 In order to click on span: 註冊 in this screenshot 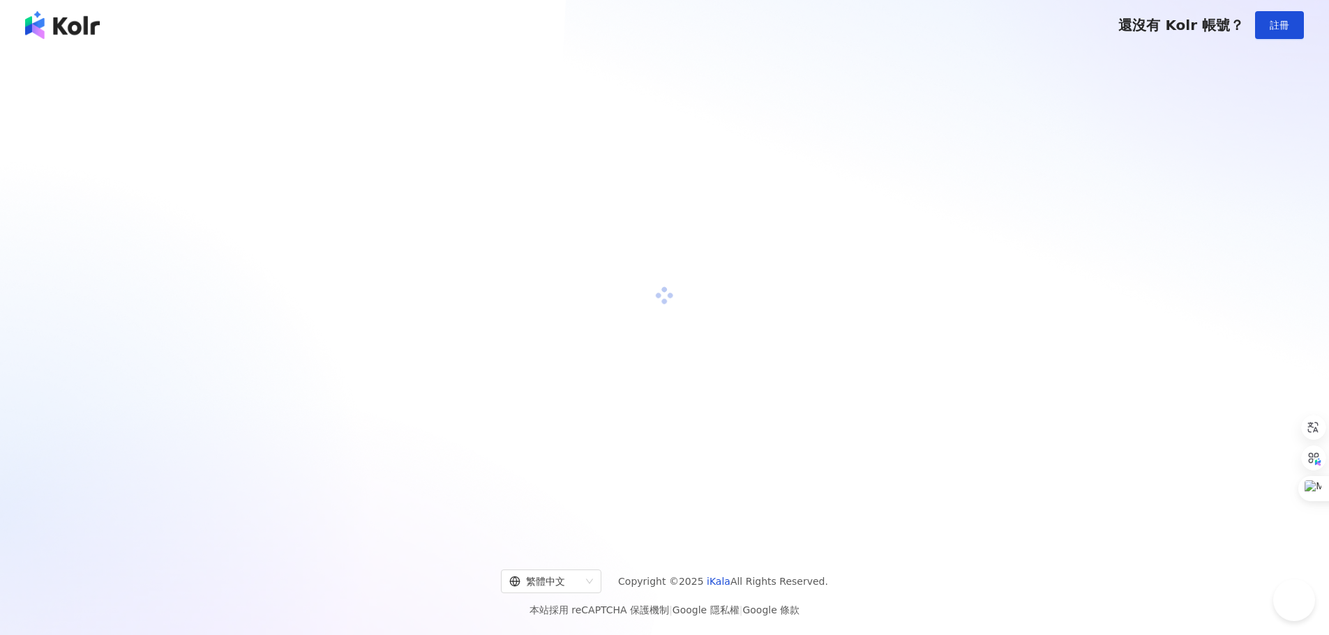, I will do `click(1279, 25)`.